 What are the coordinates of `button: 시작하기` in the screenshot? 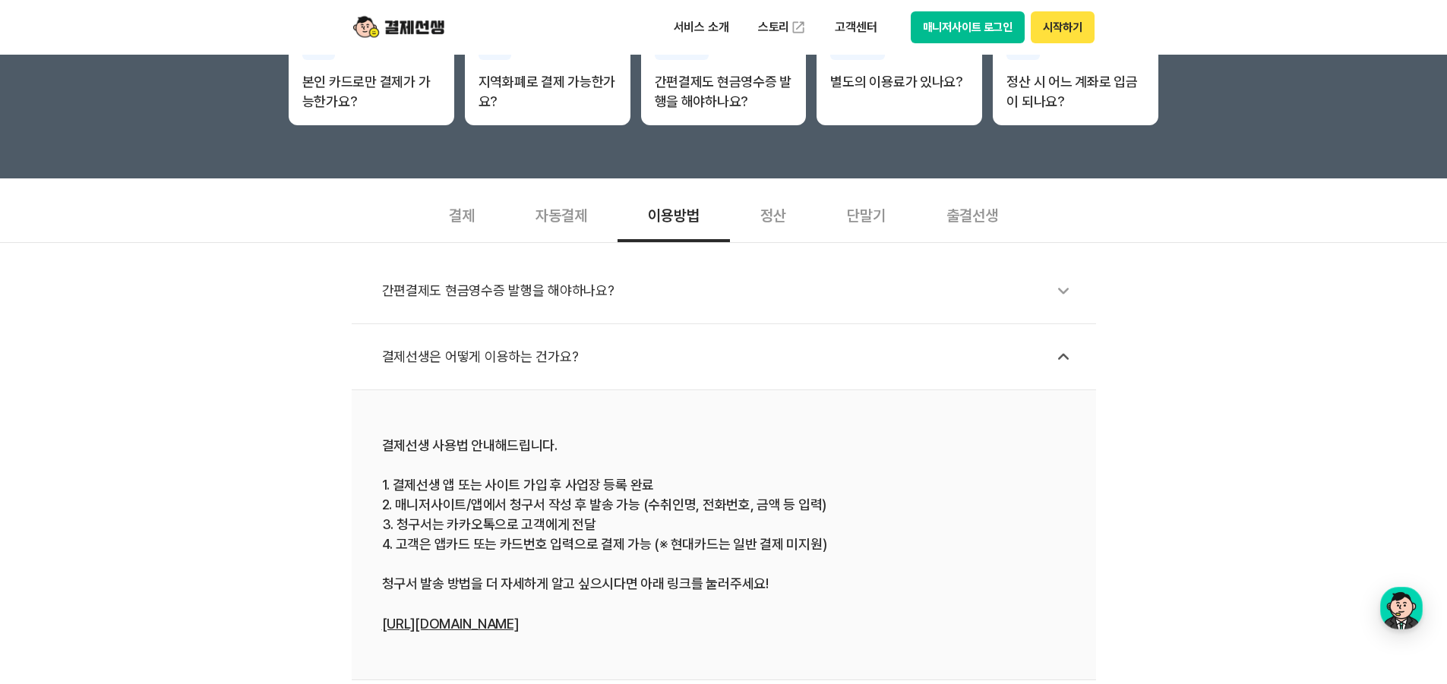 It's located at (1062, 27).